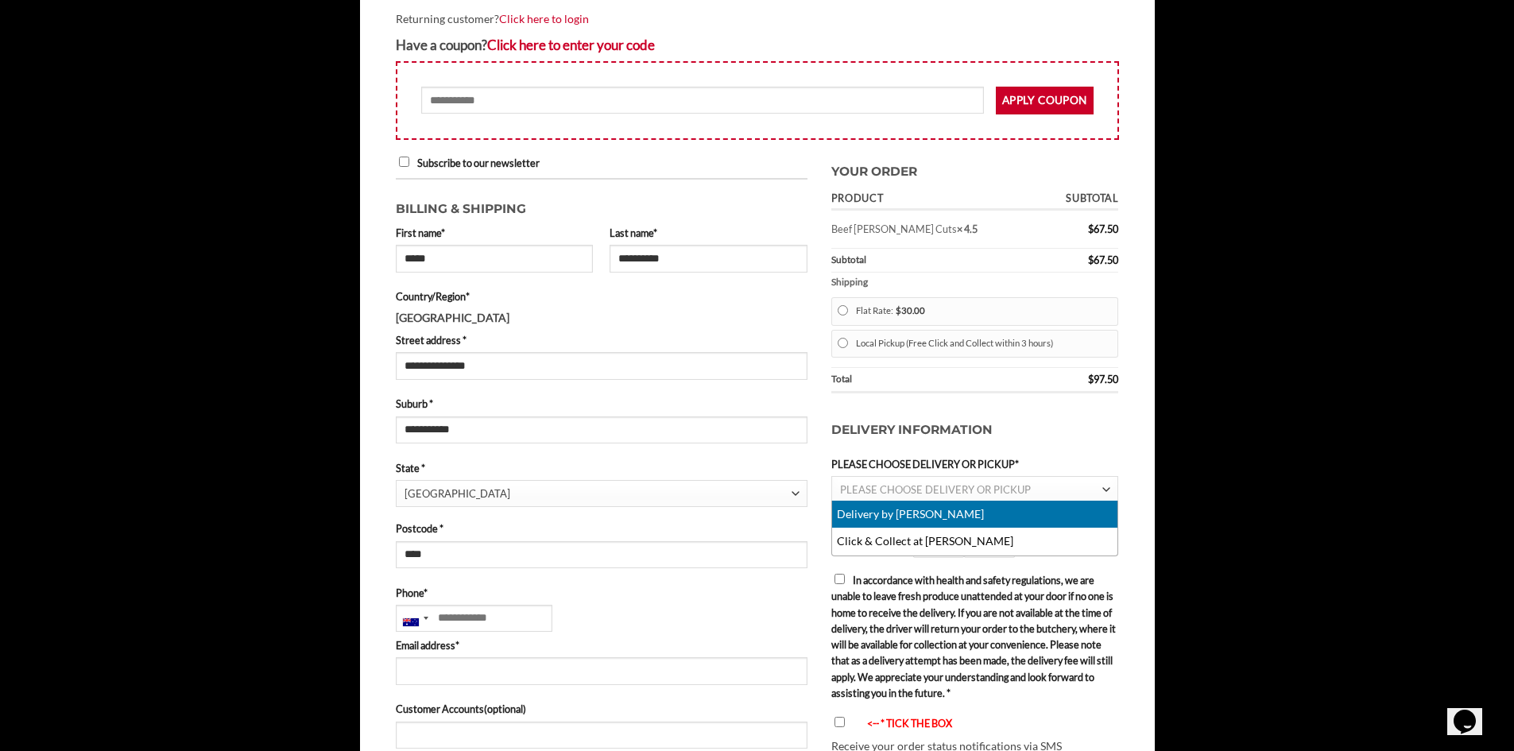 Image resolution: width=1514 pixels, height=751 pixels. Describe the element at coordinates (1044, 100) in the screenshot. I see `button: Apply coupon` at that location.